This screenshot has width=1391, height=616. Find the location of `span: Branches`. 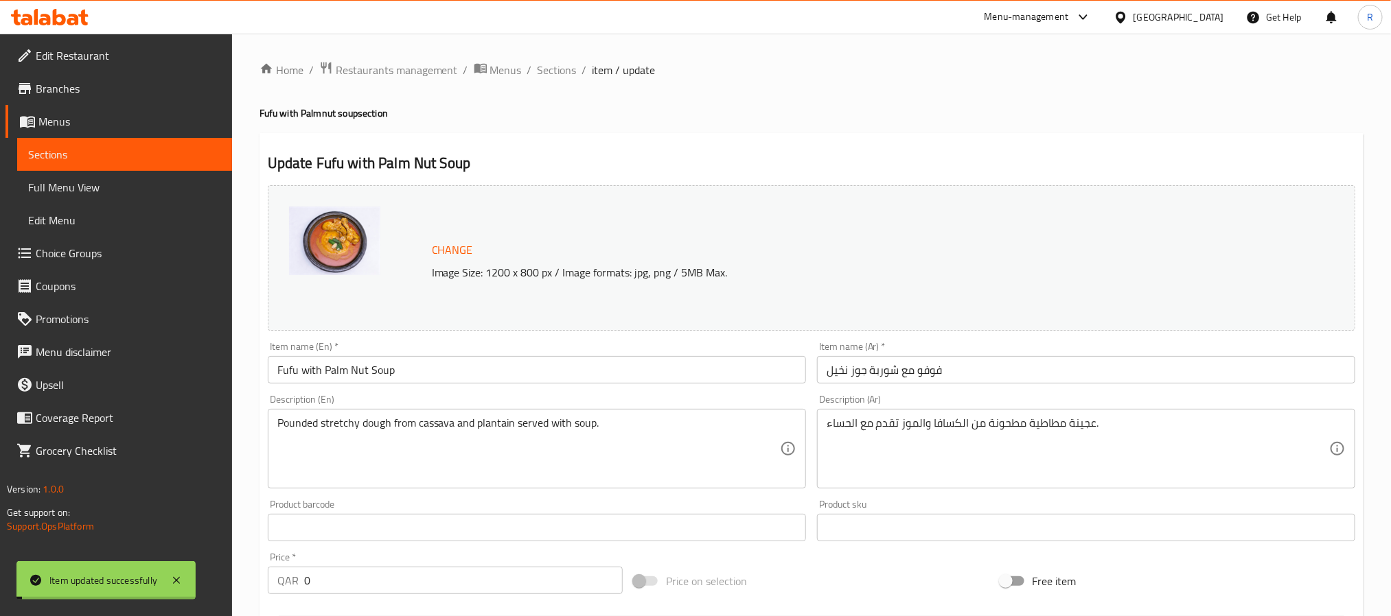

span: Branches is located at coordinates (128, 89).